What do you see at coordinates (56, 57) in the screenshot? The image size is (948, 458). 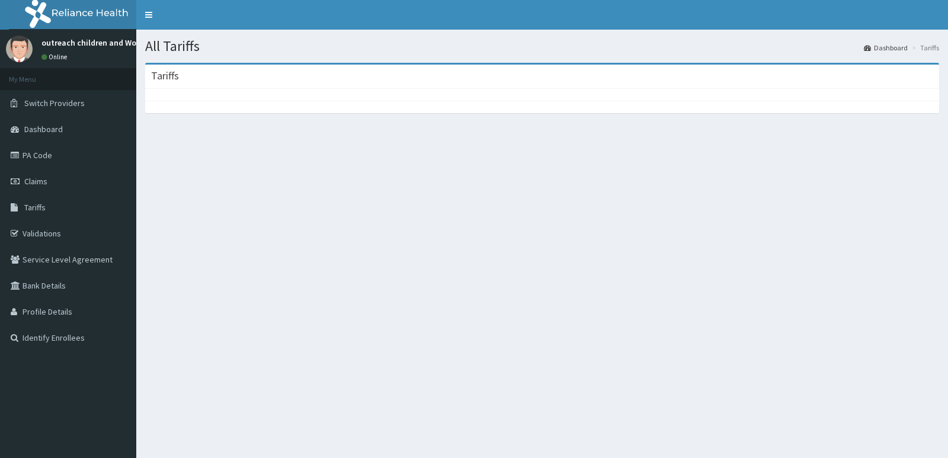 I see `a: Online` at bounding box center [56, 57].